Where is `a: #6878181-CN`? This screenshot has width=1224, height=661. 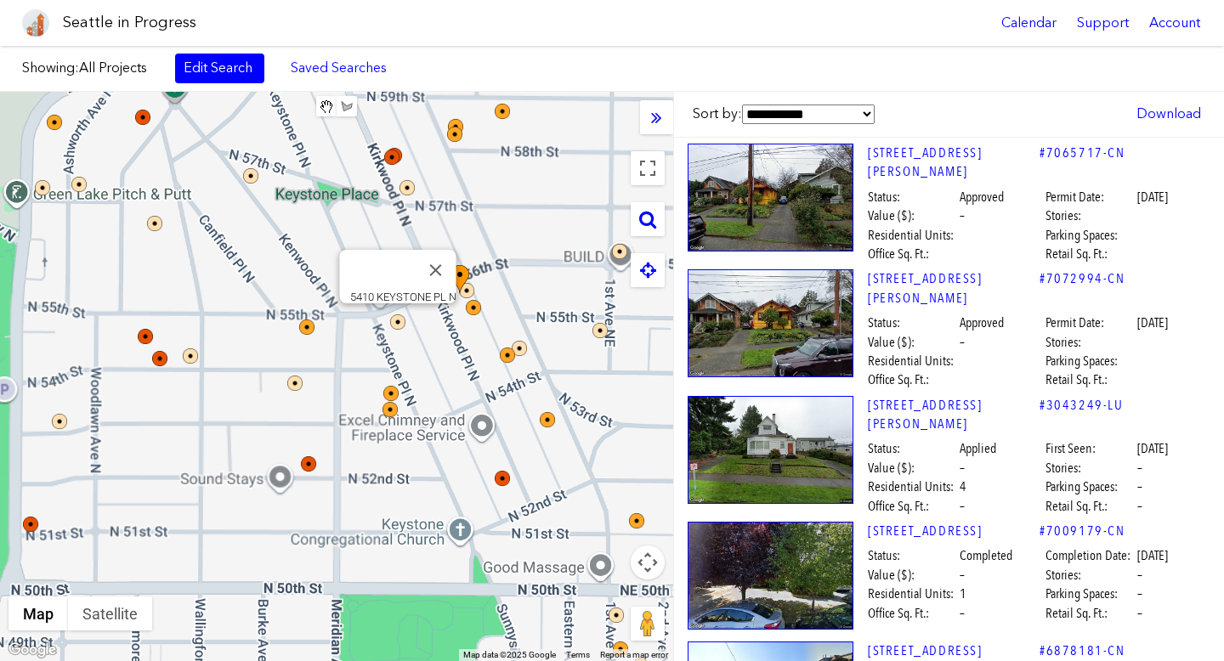
a: #6878181-CN is located at coordinates (1082, 651).